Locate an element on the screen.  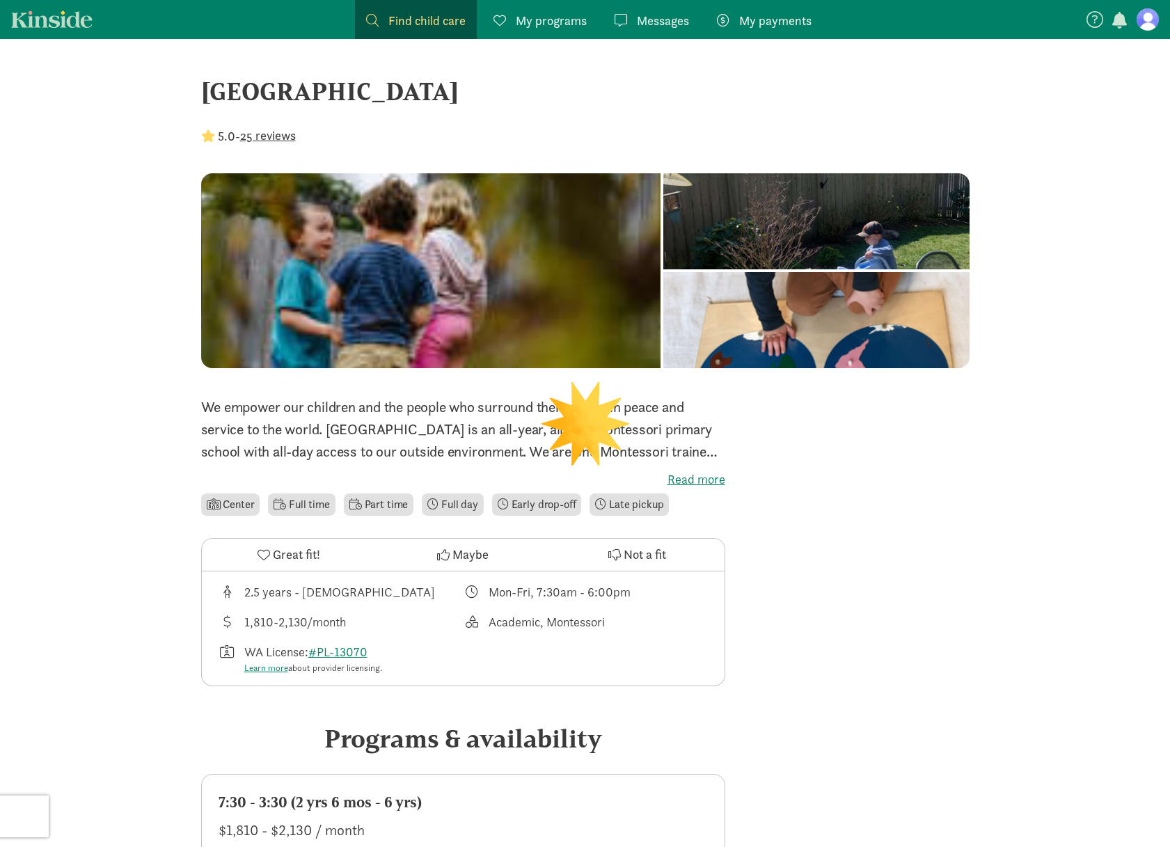
label: Read more is located at coordinates (463, 479).